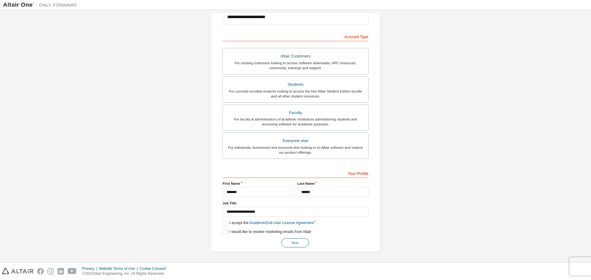 This screenshot has width=591, height=280. Describe the element at coordinates (268, 223) in the screenshot. I see `label: I accept the` at that location.